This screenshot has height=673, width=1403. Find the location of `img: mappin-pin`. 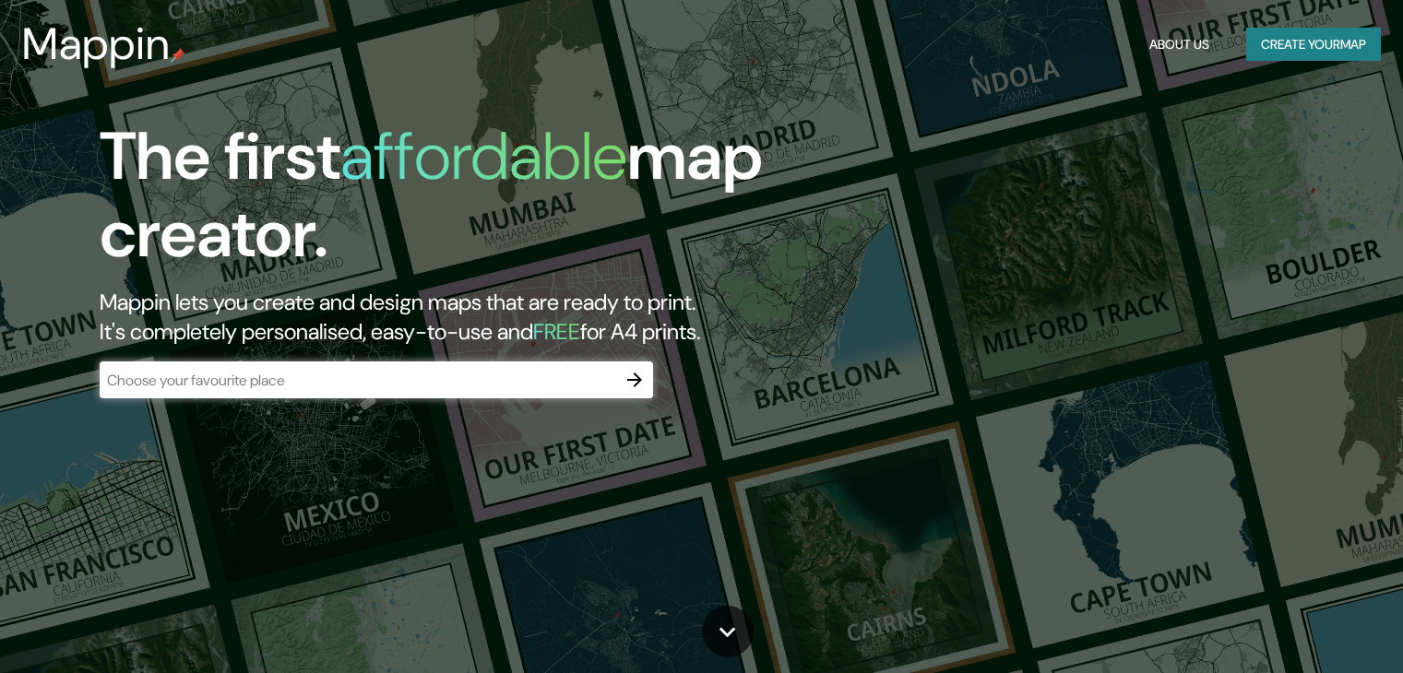

img: mappin-pin is located at coordinates (178, 55).